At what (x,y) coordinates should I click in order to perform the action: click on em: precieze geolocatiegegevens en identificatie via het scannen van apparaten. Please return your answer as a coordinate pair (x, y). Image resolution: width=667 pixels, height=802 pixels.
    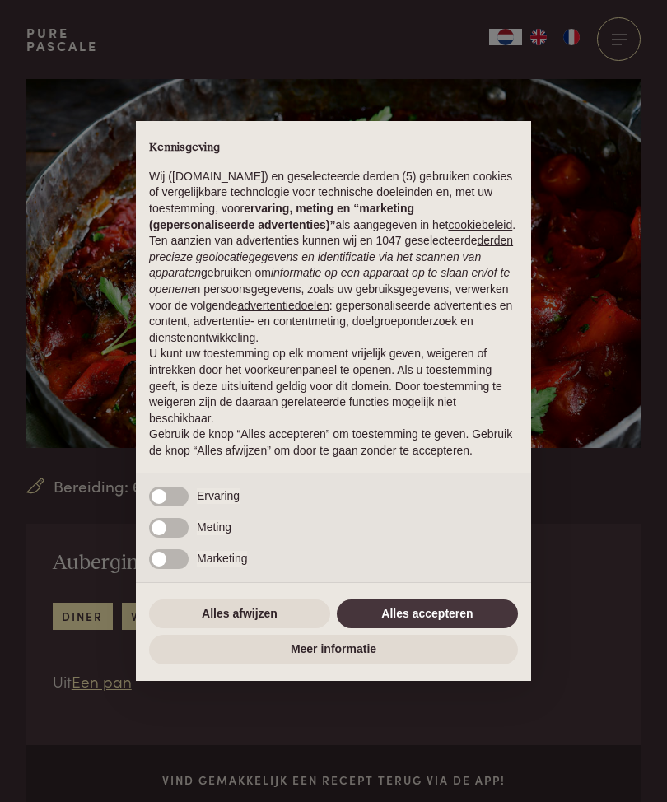
    Looking at the image, I should click on (314, 265).